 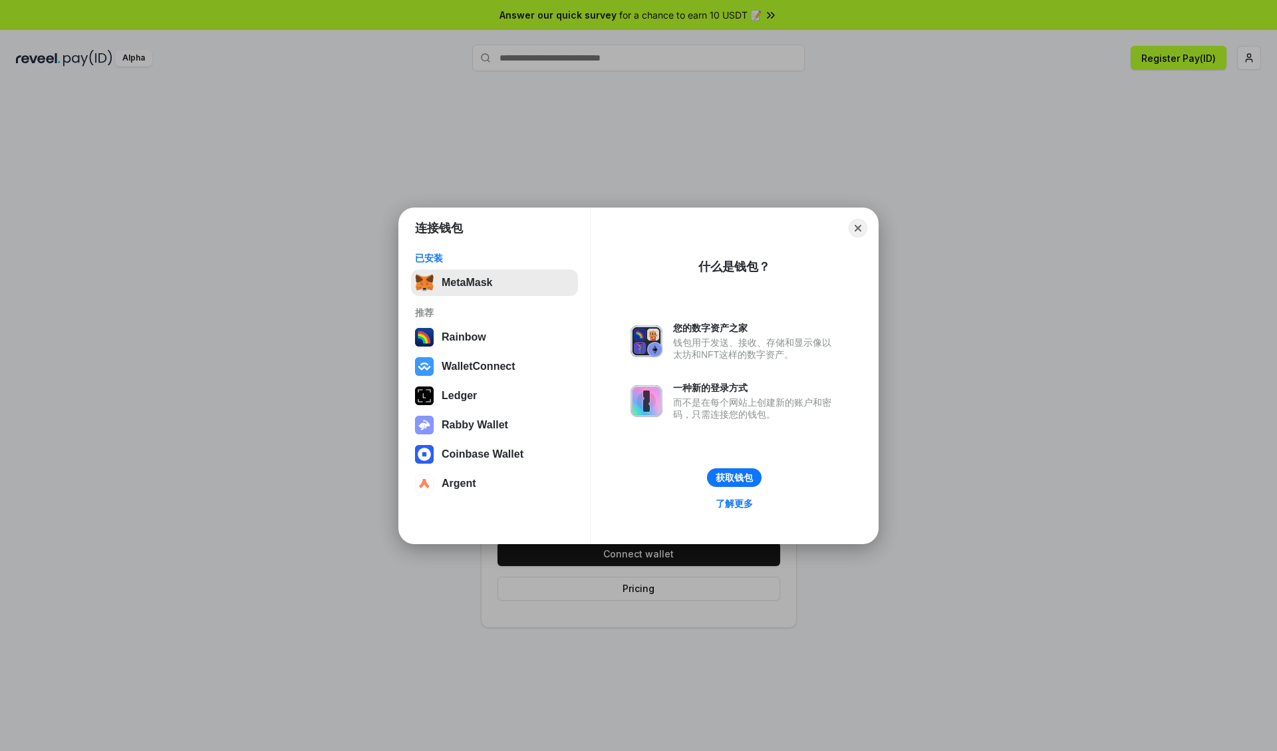 What do you see at coordinates (459, 396) in the screenshot?
I see `div: Ledger` at bounding box center [459, 396].